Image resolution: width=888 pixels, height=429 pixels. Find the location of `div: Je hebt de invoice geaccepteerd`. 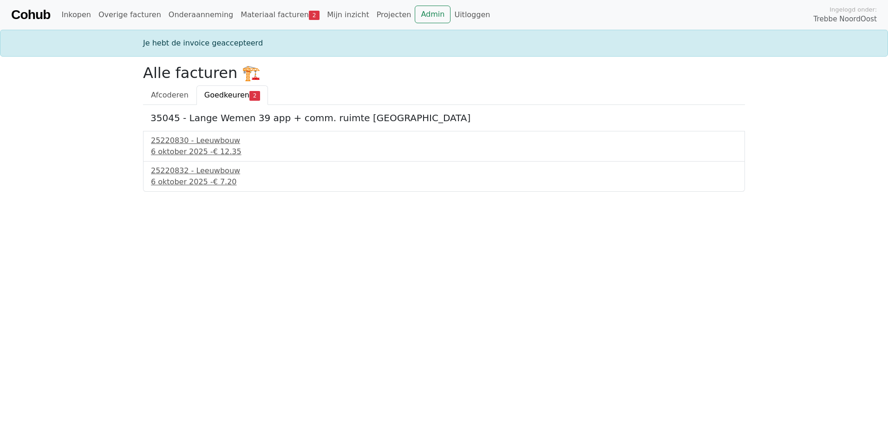

div: Je hebt de invoice geaccepteerd is located at coordinates (444, 43).